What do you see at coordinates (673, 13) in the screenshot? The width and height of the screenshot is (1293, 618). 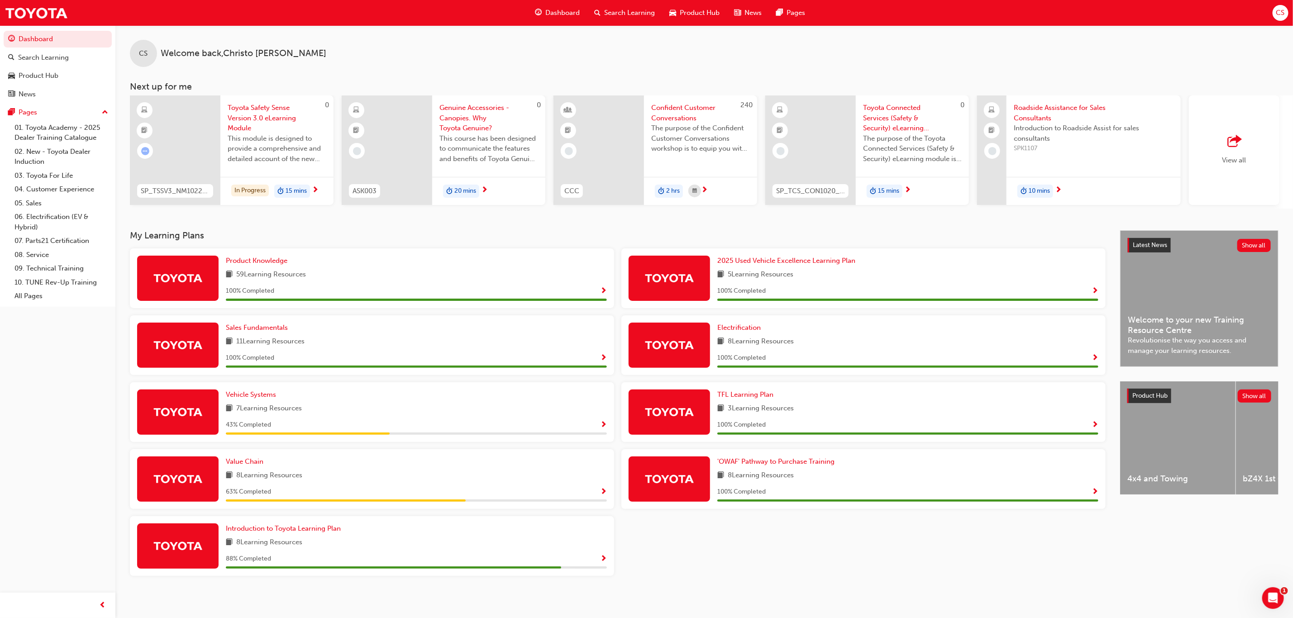 I see `span: car-icon` at bounding box center [673, 13].